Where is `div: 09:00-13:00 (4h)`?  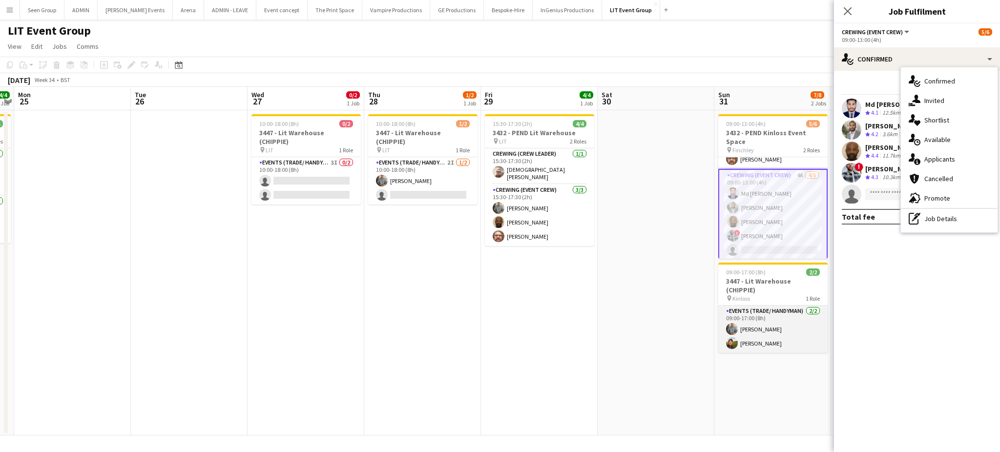 div: 09:00-13:00 (4h) is located at coordinates (917, 40).